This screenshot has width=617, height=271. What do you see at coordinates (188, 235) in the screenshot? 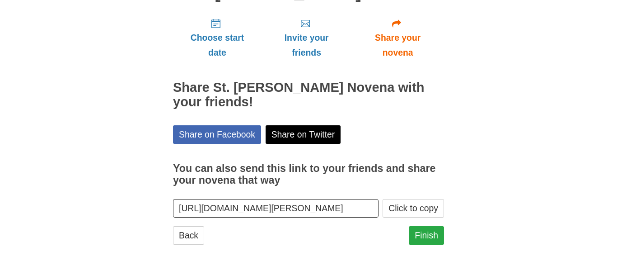
I see `a: Back` at bounding box center [188, 235].